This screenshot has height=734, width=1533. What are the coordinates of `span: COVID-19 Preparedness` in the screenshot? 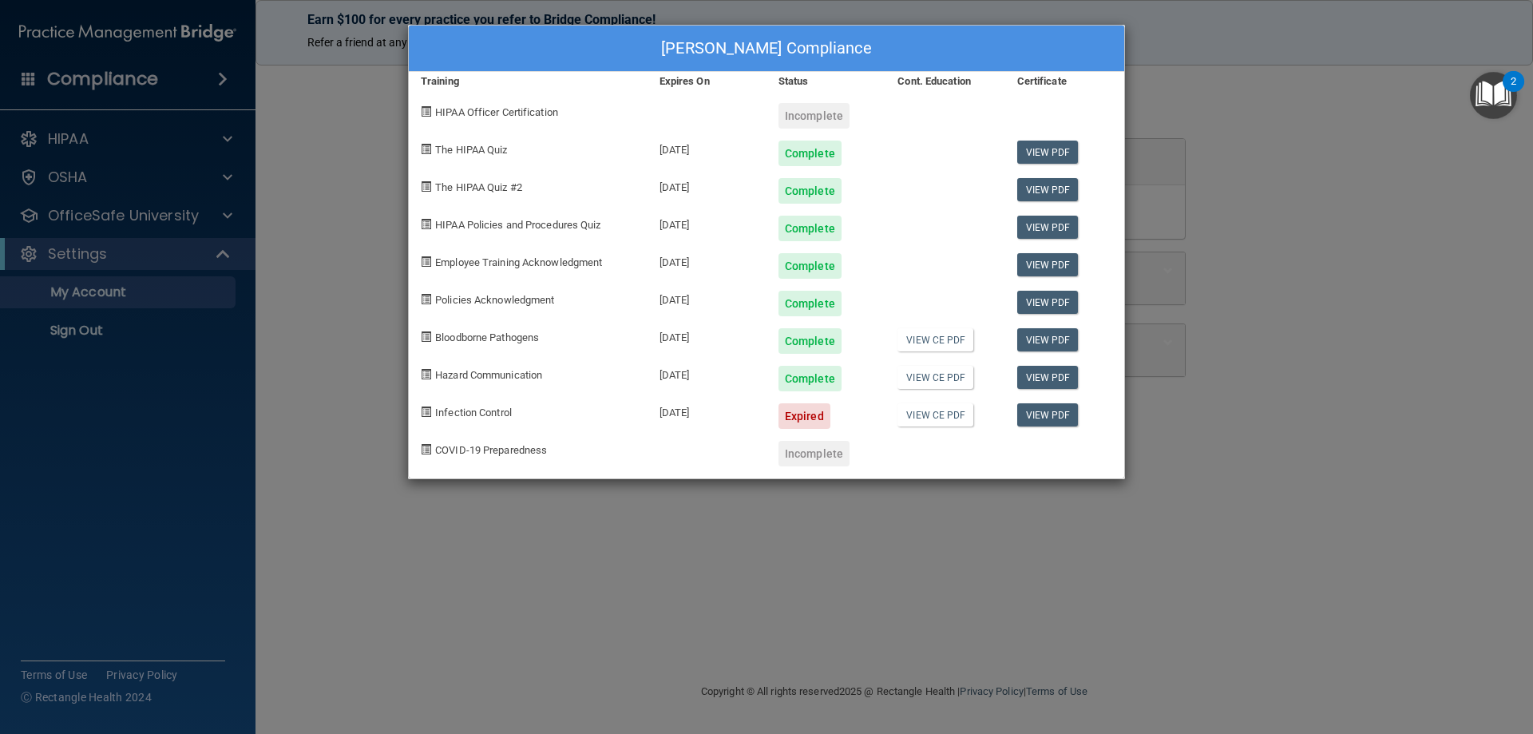 It's located at (491, 450).